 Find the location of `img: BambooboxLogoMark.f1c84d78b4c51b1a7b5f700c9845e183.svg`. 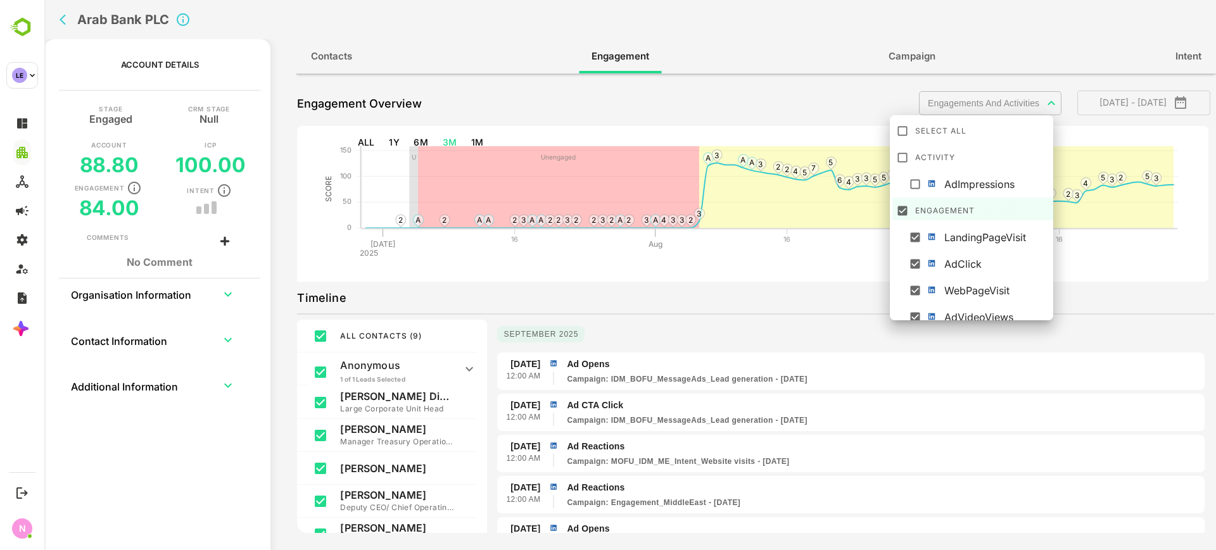

img: BambooboxLogoMark.f1c84d78b4c51b1a7b5f700c9845e183.svg is located at coordinates (22, 27).